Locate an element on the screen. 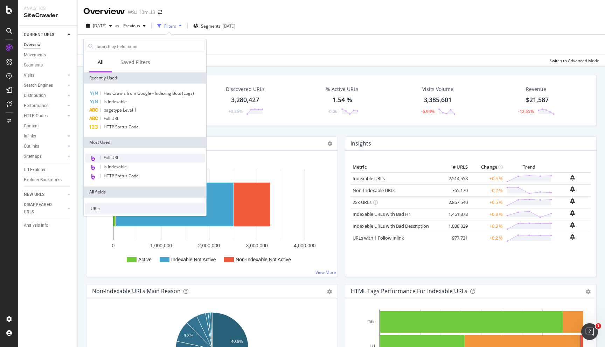 This screenshot has height=347, width=605. a: Performance is located at coordinates (44, 106).